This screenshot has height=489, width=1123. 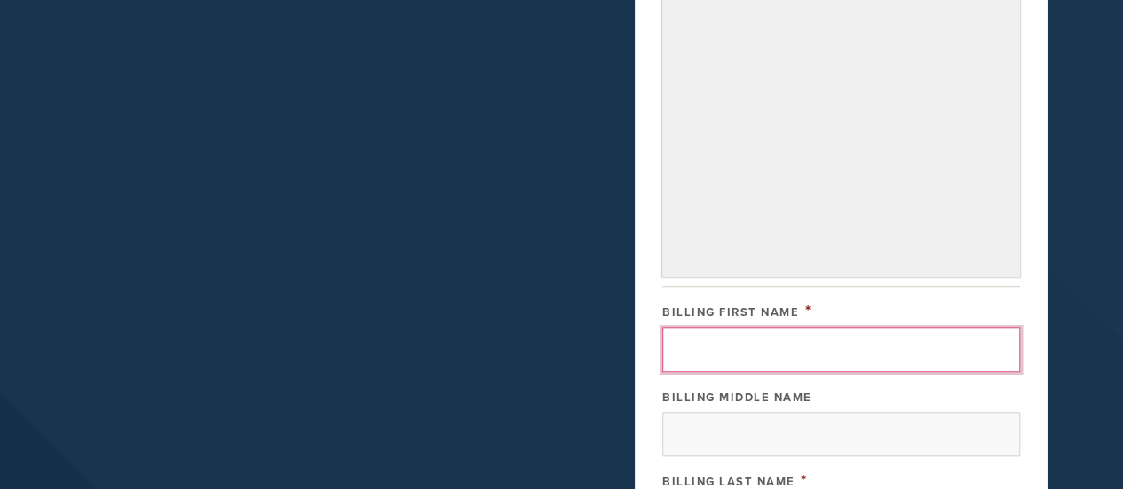 What do you see at coordinates (809, 311) in the screenshot?
I see `span: This field is required.` at bounding box center [809, 311].